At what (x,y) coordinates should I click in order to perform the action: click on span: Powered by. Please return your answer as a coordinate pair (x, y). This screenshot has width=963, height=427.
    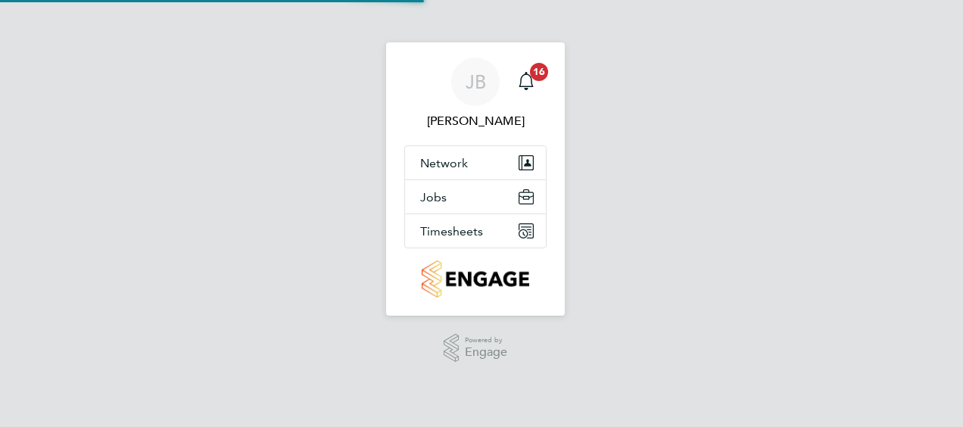
    Looking at the image, I should click on (486, 340).